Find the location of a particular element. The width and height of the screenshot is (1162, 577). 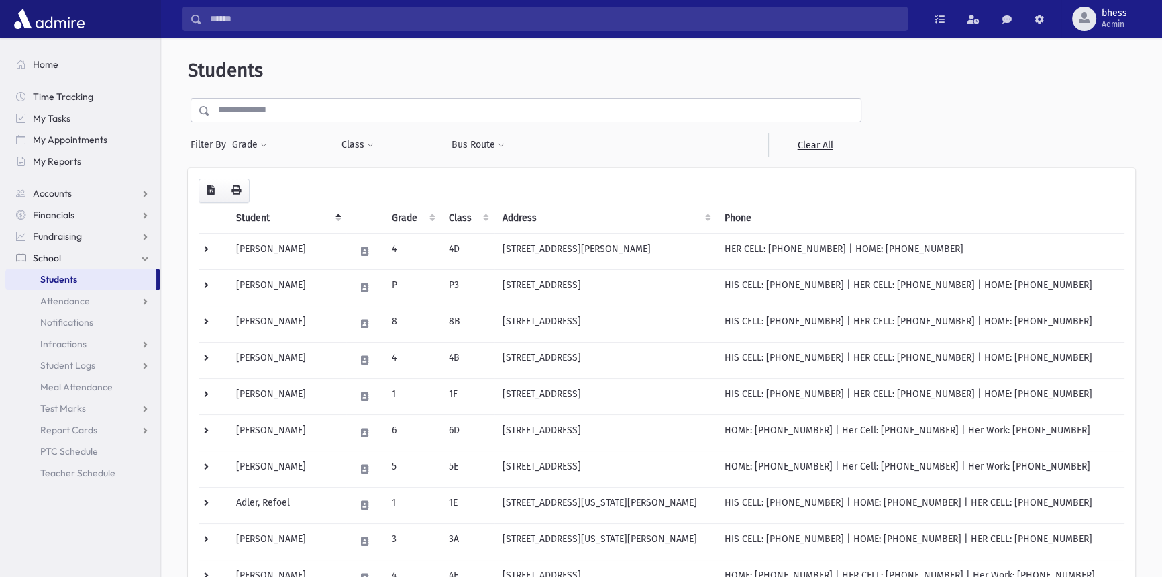

button: Grade is located at coordinates (250, 145).